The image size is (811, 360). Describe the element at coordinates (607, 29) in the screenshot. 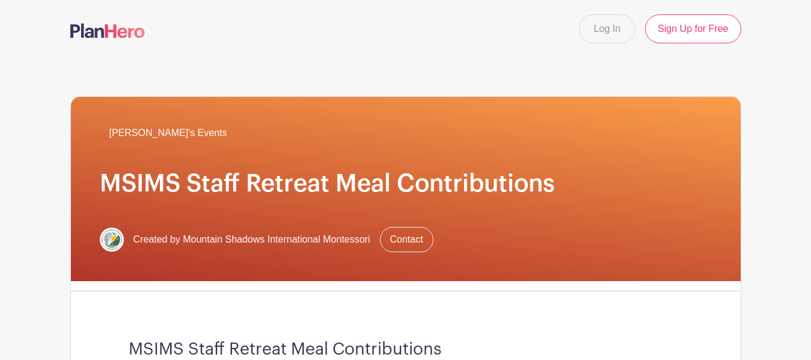

I see `a: Log In` at that location.